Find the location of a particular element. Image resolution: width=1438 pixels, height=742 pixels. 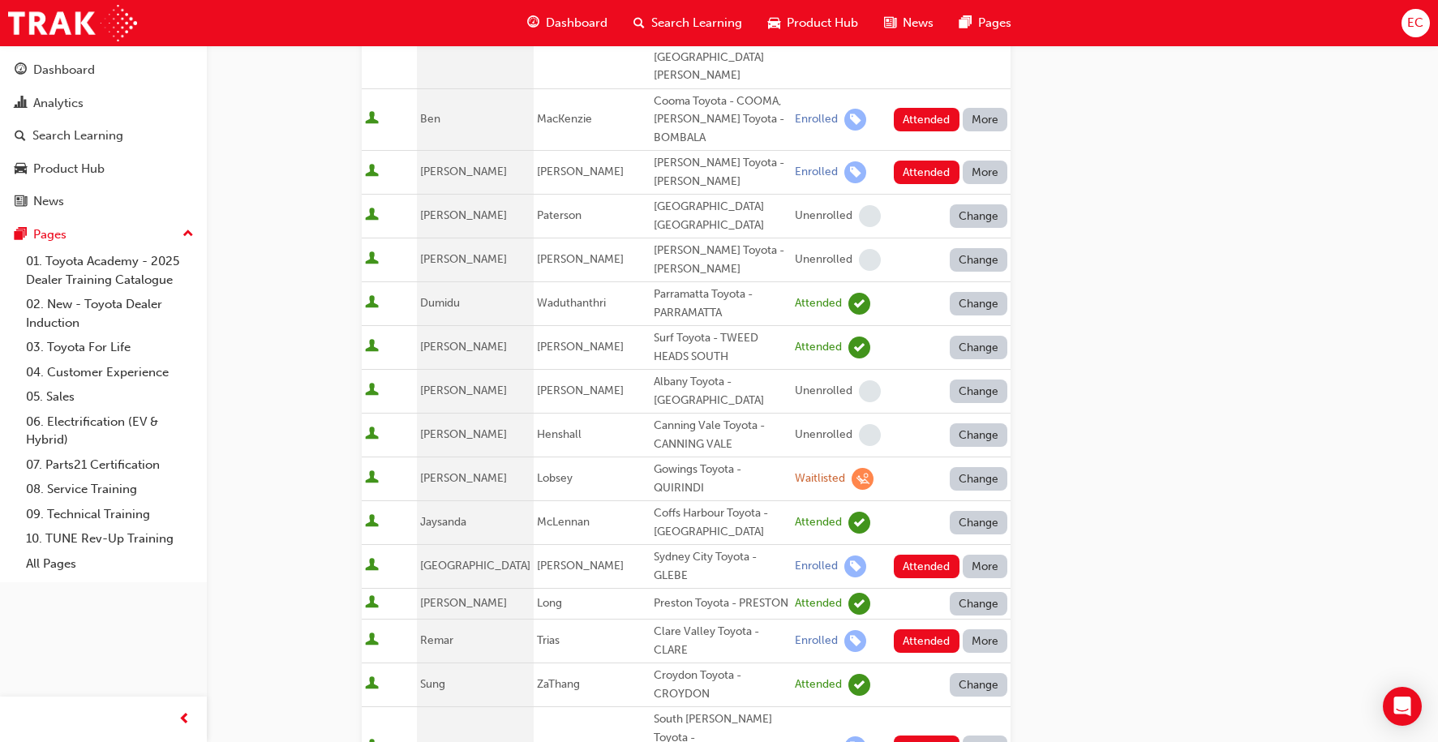

button: EC is located at coordinates (1415, 23).